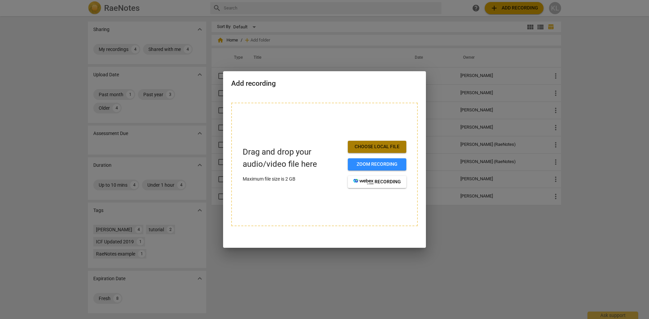  I want to click on p: Maximum file size is 2 GB, so click(292, 179).